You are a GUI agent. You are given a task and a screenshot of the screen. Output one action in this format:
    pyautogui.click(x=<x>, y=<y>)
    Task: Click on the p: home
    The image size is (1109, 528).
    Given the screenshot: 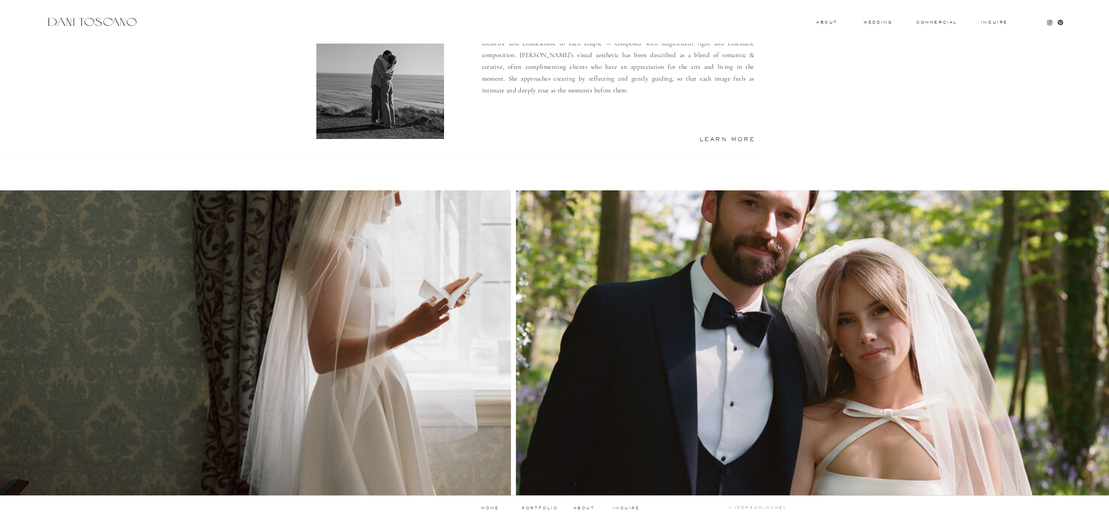 What is the action you would take?
    pyautogui.click(x=490, y=508)
    